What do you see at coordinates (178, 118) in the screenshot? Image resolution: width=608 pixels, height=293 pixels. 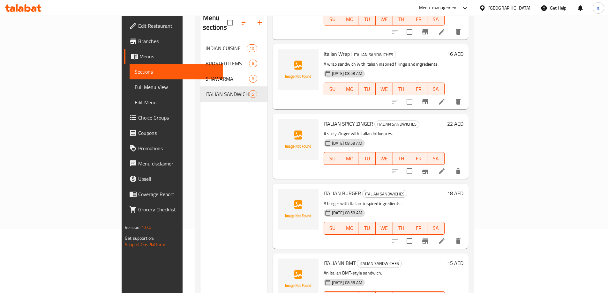 I see `span: Choice Groups` at bounding box center [178, 118].